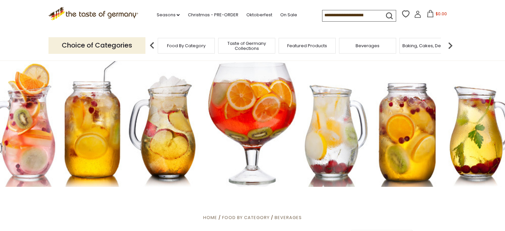 This screenshot has height=231, width=505. What do you see at coordinates (428, 46) in the screenshot?
I see `a: Baking, Cakes, Desserts` at bounding box center [428, 46].